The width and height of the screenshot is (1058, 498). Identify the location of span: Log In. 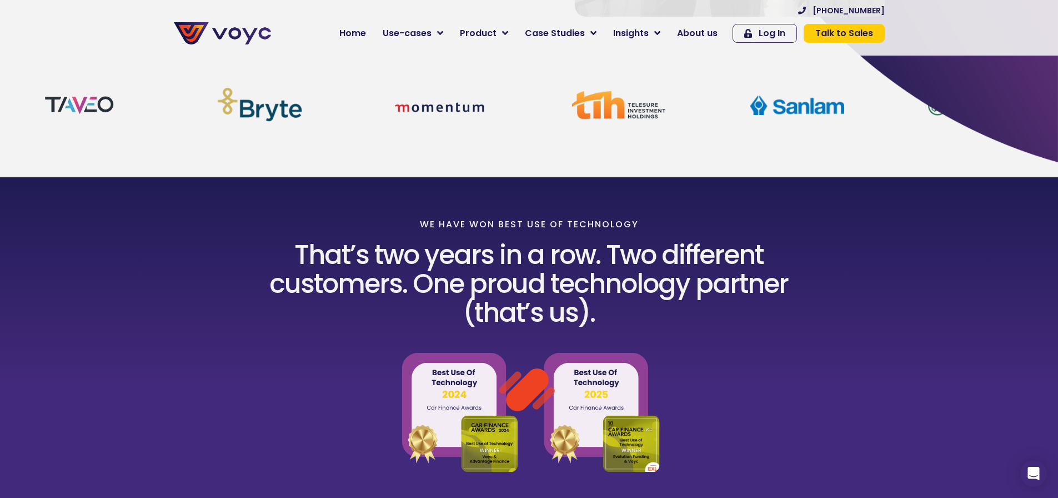
(772, 33).